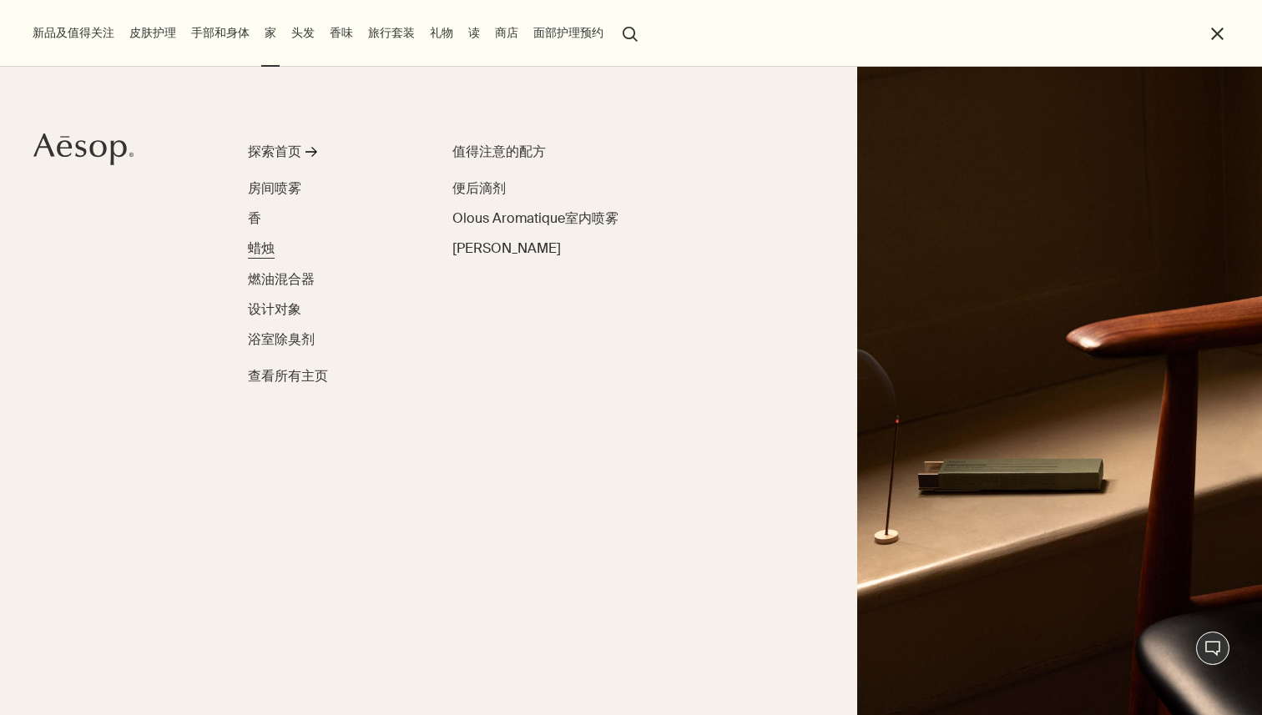 This screenshot has width=1262, height=715. What do you see at coordinates (341, 33) in the screenshot?
I see `a: 香味` at bounding box center [341, 33].